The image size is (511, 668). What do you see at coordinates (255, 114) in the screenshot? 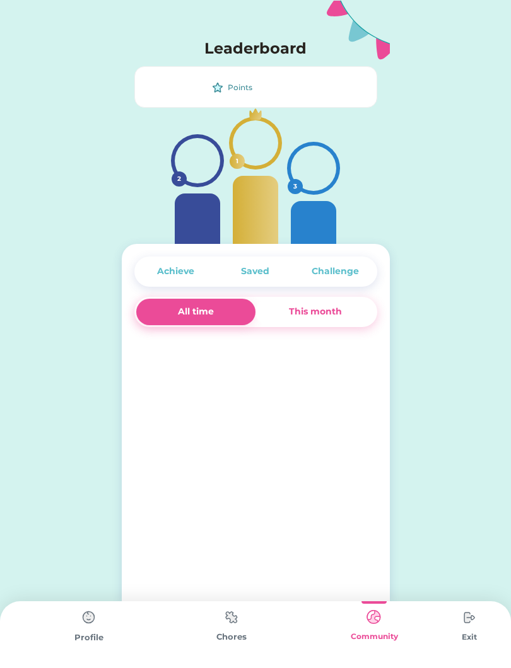
I see `img: interface-award-crown--reward-social-rating-media-queen-vip-king-crown.svg` at bounding box center [255, 114].